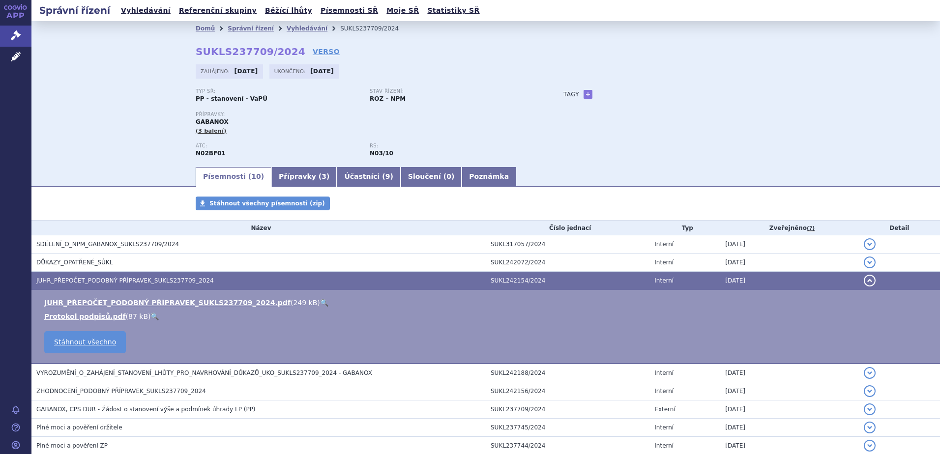 This screenshot has height=454, width=940. What do you see at coordinates (368, 177) in the screenshot?
I see `a: Účastníci (9)` at bounding box center [368, 177].